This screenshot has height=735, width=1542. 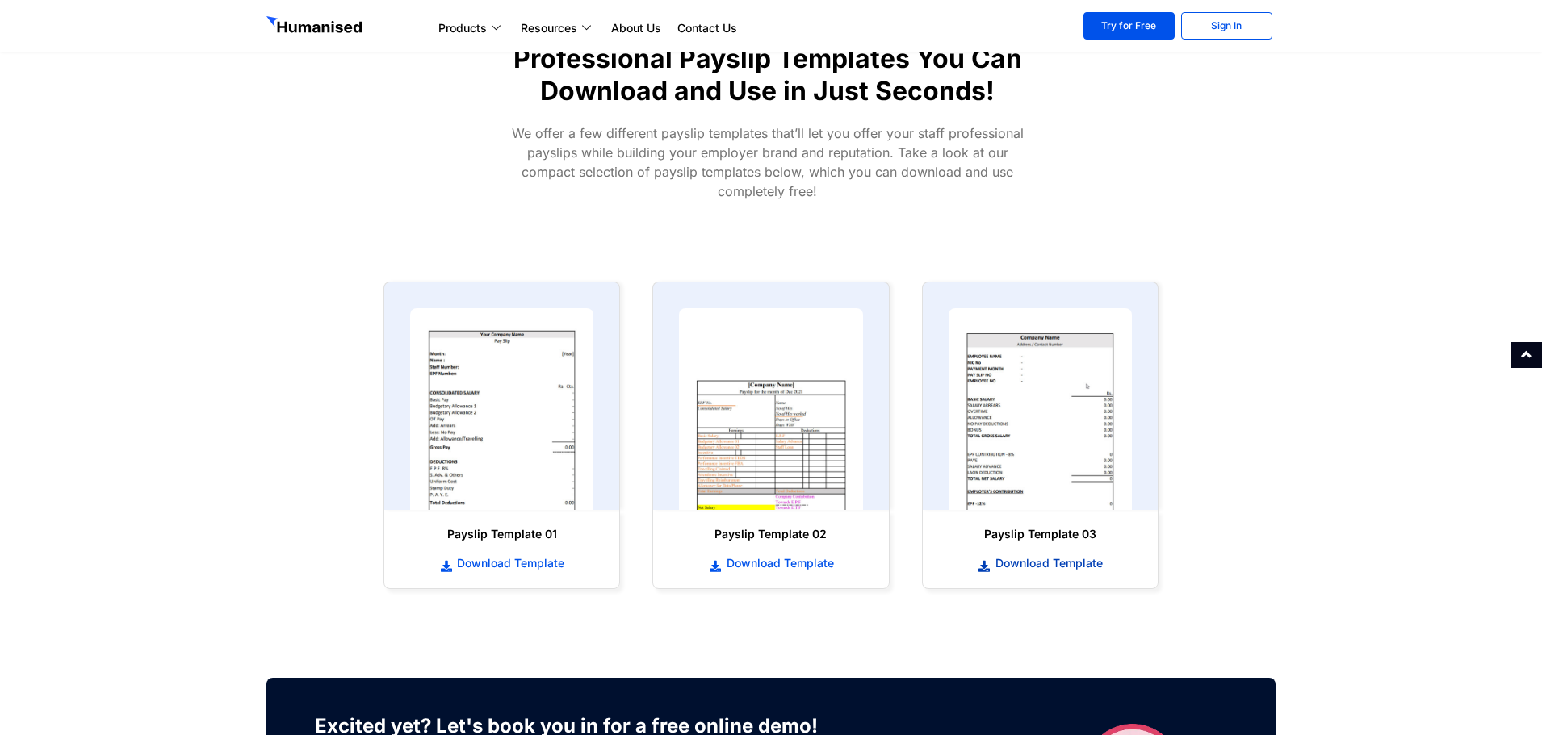 What do you see at coordinates (471, 28) in the screenshot?
I see `a: Products` at bounding box center [471, 28].